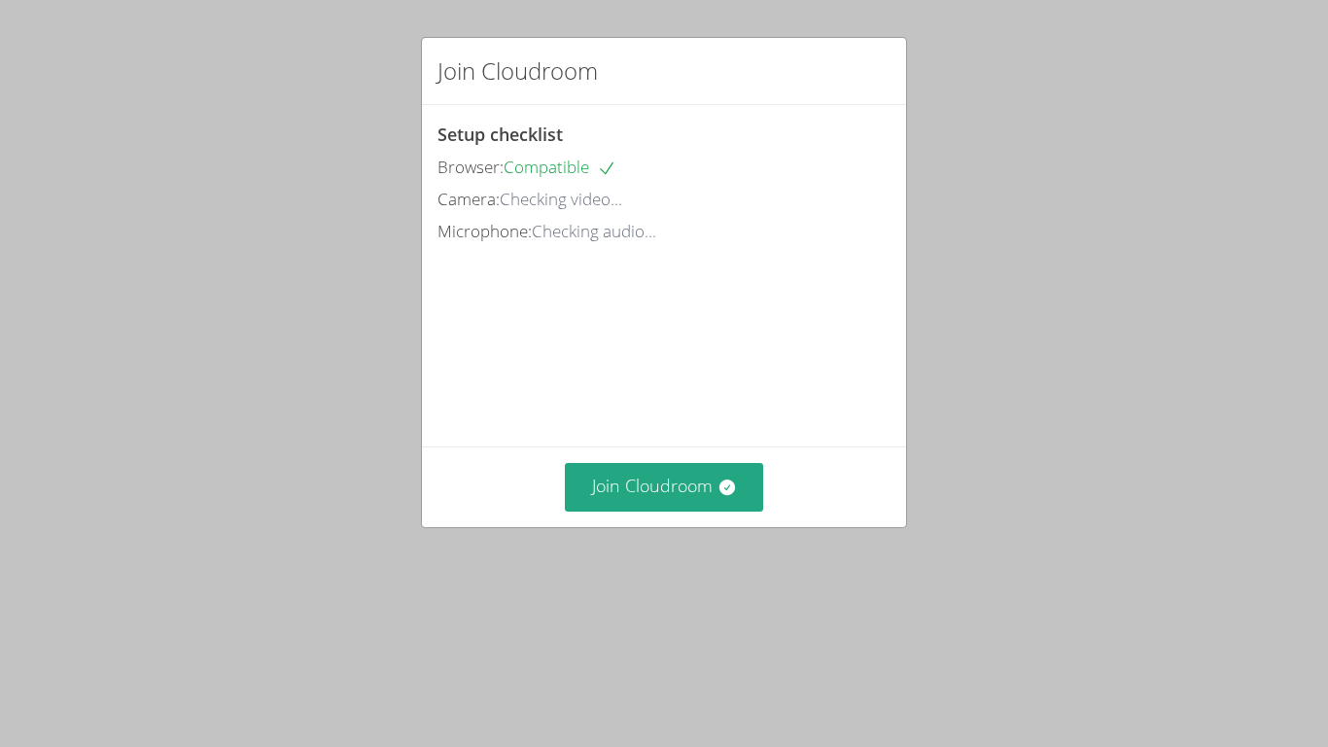  What do you see at coordinates (471, 166) in the screenshot?
I see `span: Browser:` at bounding box center [471, 166].